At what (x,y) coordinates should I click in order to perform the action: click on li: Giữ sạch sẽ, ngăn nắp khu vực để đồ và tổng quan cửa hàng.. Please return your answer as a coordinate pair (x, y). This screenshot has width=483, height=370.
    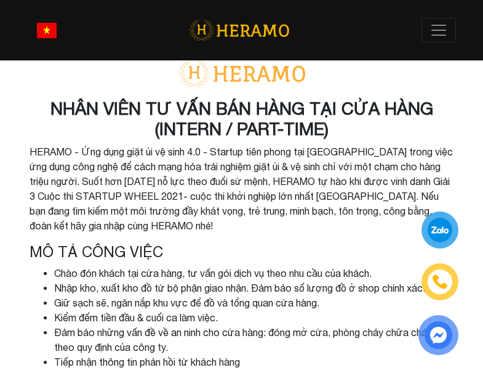
    Looking at the image, I should click on (254, 302).